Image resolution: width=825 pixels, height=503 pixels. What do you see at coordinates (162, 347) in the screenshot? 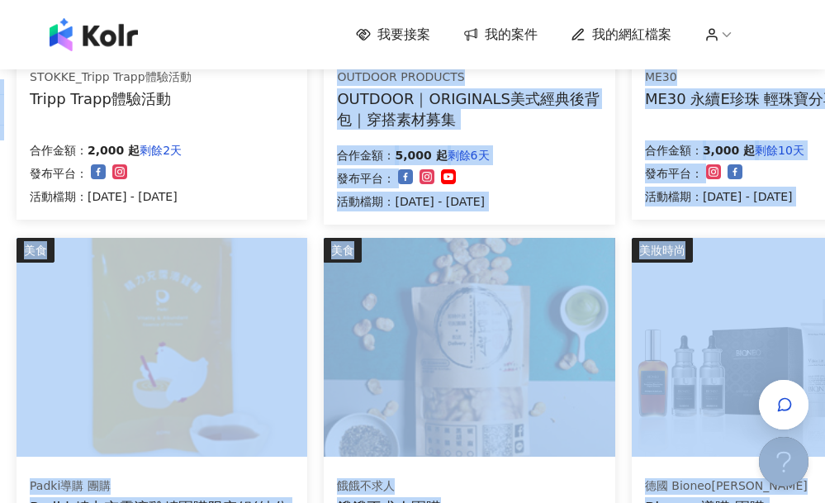
I see `img: Padki 精力充霈滴雞精(團購限定組)` at bounding box center [162, 347].